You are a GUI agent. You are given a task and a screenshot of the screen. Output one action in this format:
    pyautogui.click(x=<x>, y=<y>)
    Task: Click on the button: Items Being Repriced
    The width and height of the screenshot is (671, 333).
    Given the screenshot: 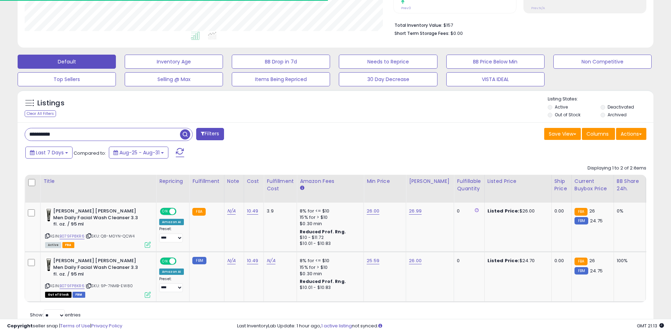 What is the action you would take?
    pyautogui.click(x=281, y=79)
    